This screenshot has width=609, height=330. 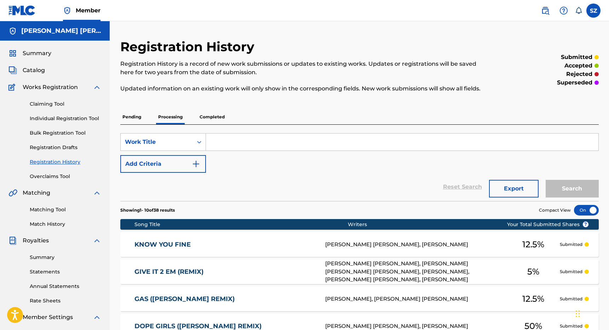 I want to click on span: Matching, so click(x=36, y=193).